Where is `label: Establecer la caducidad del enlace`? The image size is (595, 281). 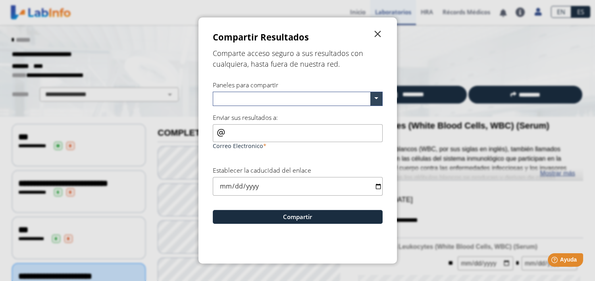 label: Establecer la caducidad del enlace is located at coordinates (262, 170).